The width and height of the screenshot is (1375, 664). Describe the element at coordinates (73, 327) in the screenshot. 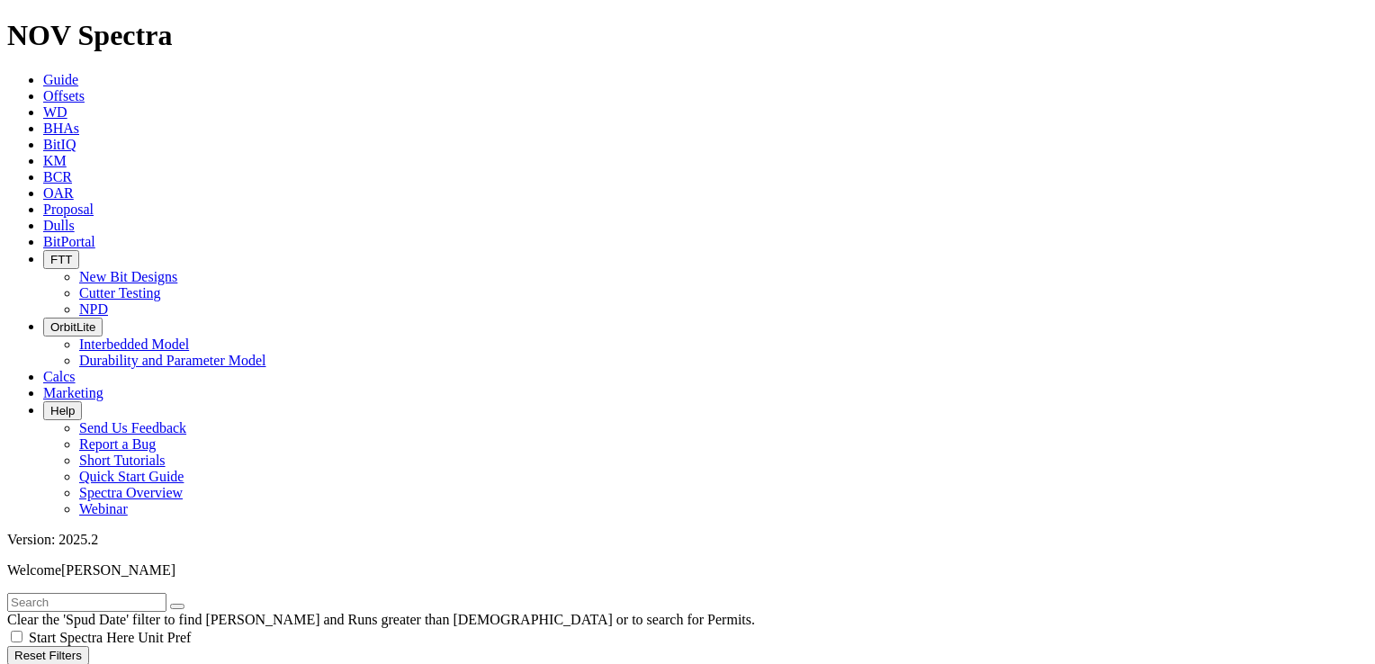

I see `span: OrbitLite` at that location.